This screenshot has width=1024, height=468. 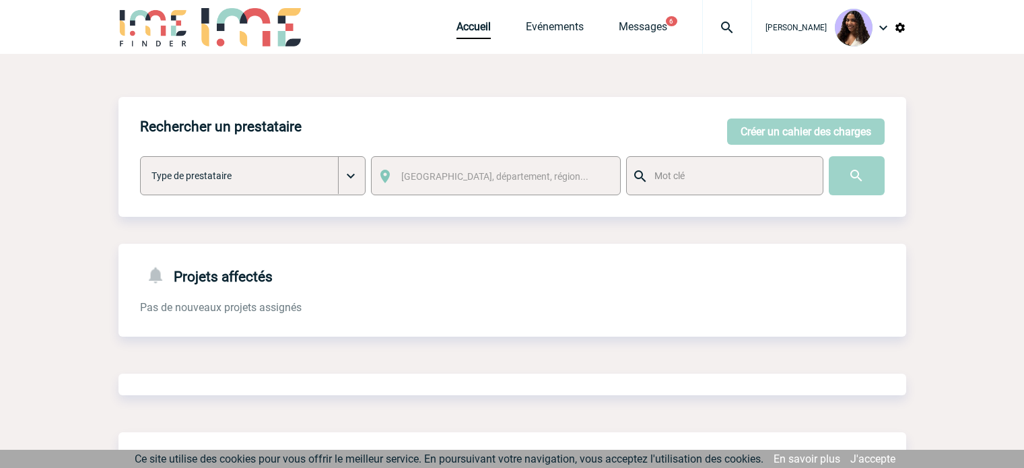 What do you see at coordinates (856, 176) in the screenshot?
I see `input: Submit` at bounding box center [856, 176].